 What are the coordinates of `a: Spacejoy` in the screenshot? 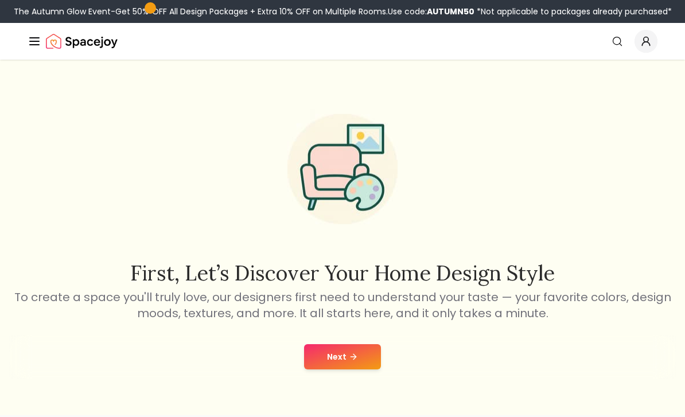 It's located at (81, 41).